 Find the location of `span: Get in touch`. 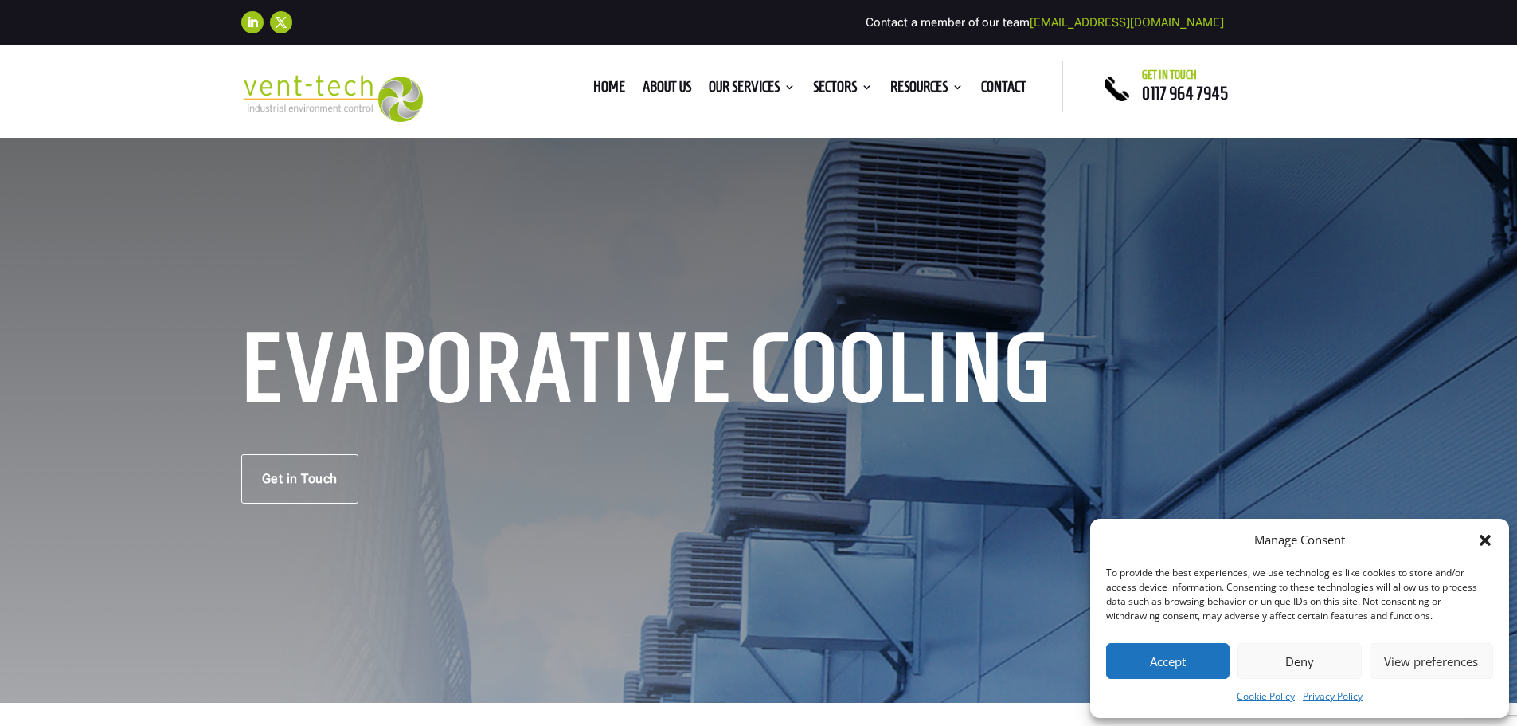

span: Get in touch is located at coordinates (1169, 75).